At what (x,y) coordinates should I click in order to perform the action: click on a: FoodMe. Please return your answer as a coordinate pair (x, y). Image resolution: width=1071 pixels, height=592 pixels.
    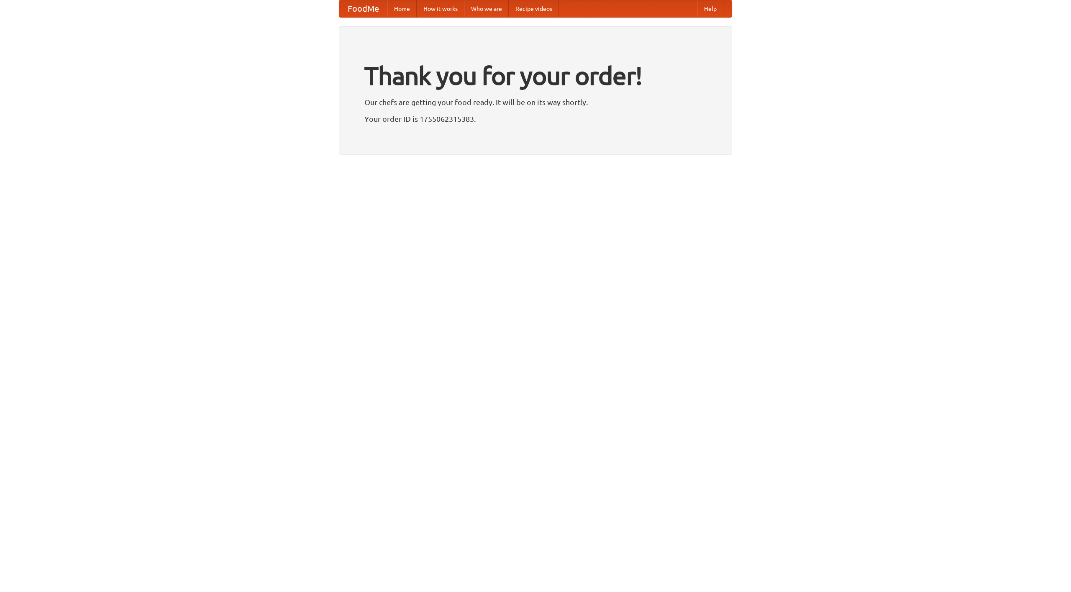
    Looking at the image, I should click on (363, 9).